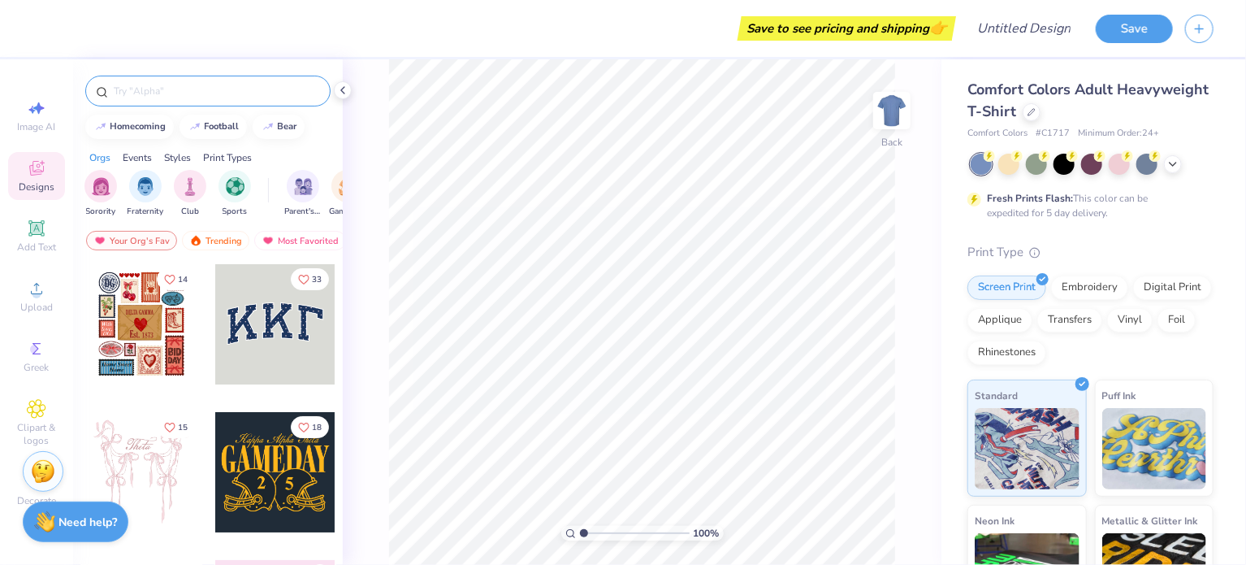  What do you see at coordinates (1119, 395) in the screenshot?
I see `span: Puff Ink` at bounding box center [1119, 395].